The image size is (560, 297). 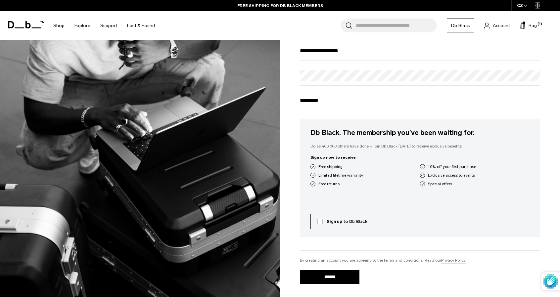 What do you see at coordinates (420, 133) in the screenshot?
I see `h4: Db Black. The membership you’ve been waiting for.` at bounding box center [420, 133].